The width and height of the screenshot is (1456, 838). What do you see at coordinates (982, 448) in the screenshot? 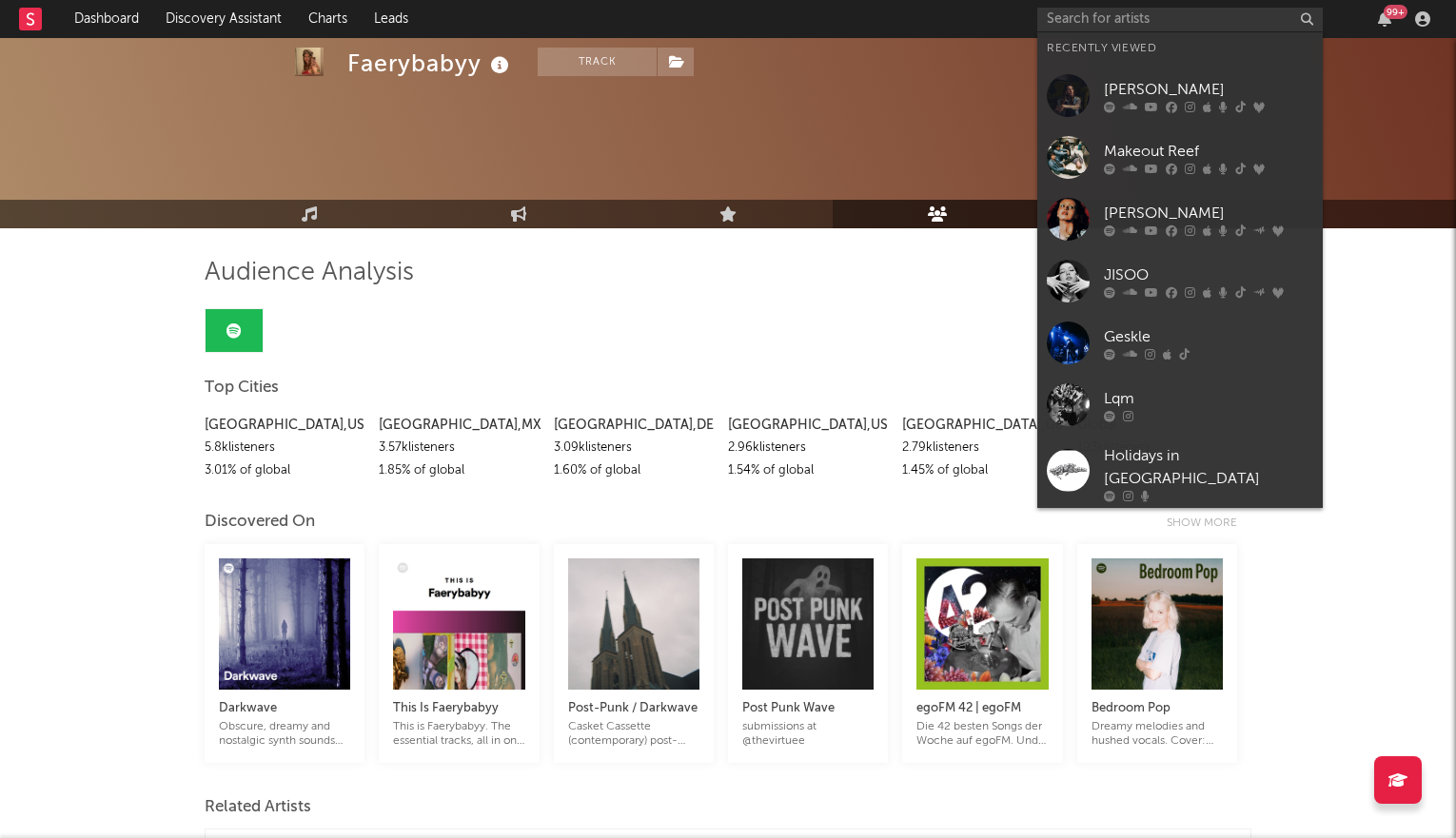
I see `div: 2.79k listeners` at bounding box center [982, 448].